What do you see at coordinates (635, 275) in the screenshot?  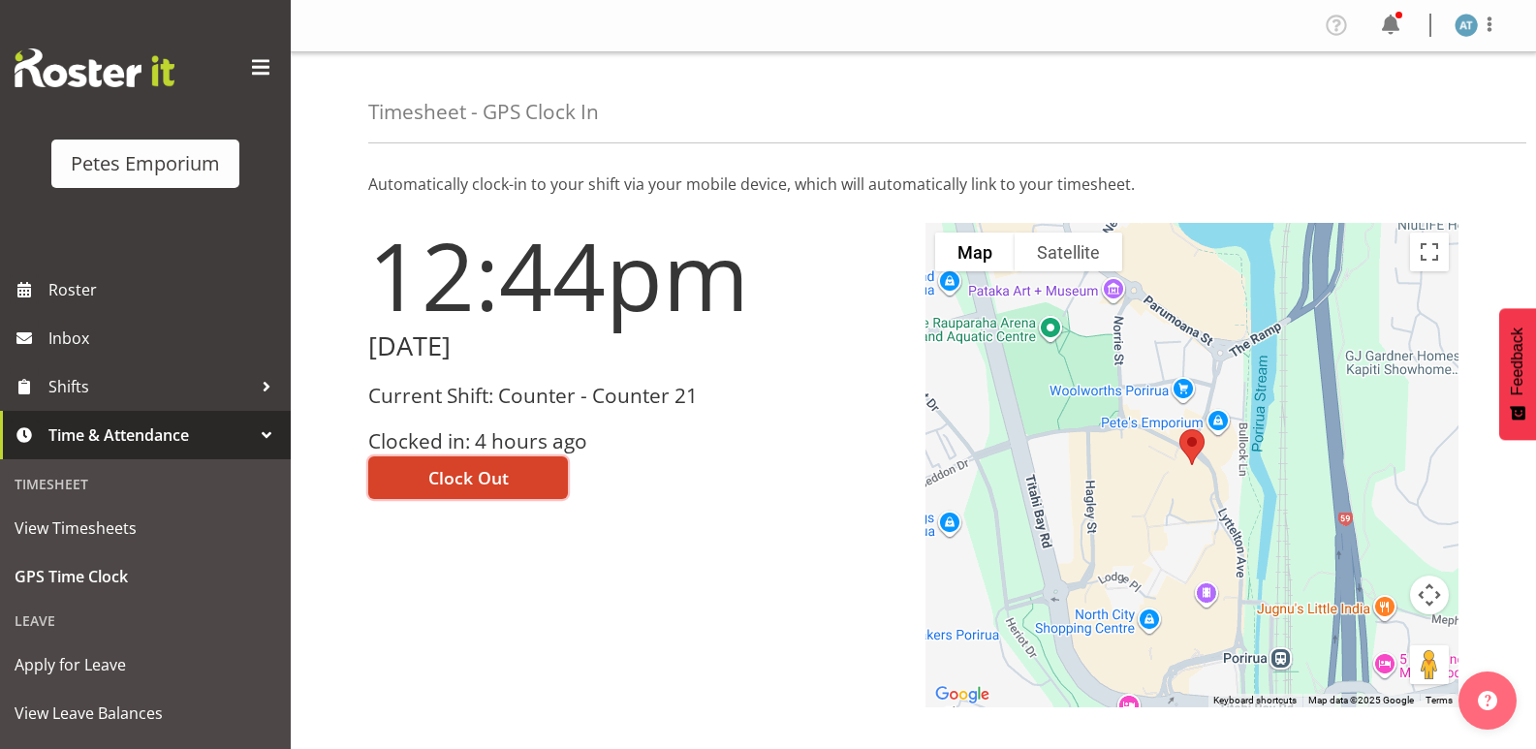 I see `h1: 12:44pm` at bounding box center [635, 275].